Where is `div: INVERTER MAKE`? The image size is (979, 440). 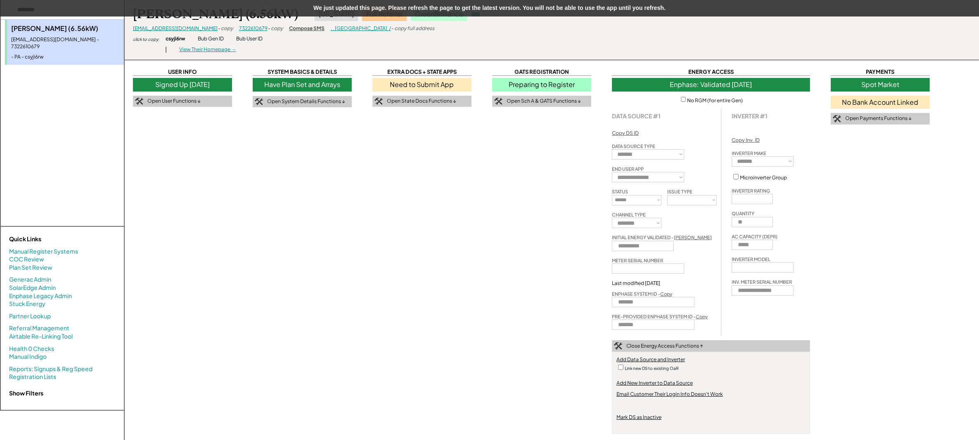
div: INVERTER MAKE is located at coordinates (749, 153).